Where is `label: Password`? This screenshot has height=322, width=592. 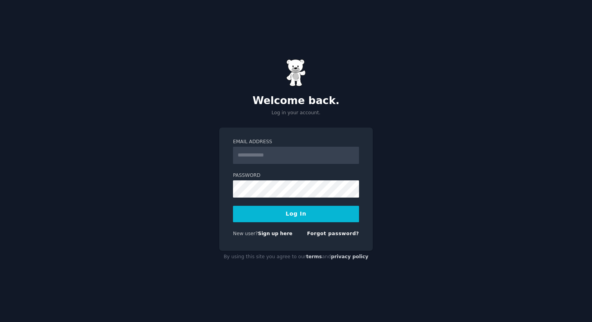
label: Password is located at coordinates (296, 176).